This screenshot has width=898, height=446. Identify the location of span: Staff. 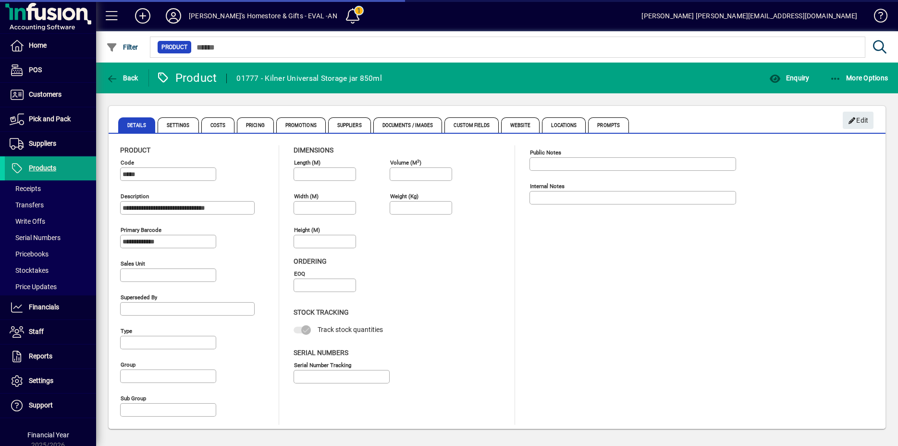
(36, 331).